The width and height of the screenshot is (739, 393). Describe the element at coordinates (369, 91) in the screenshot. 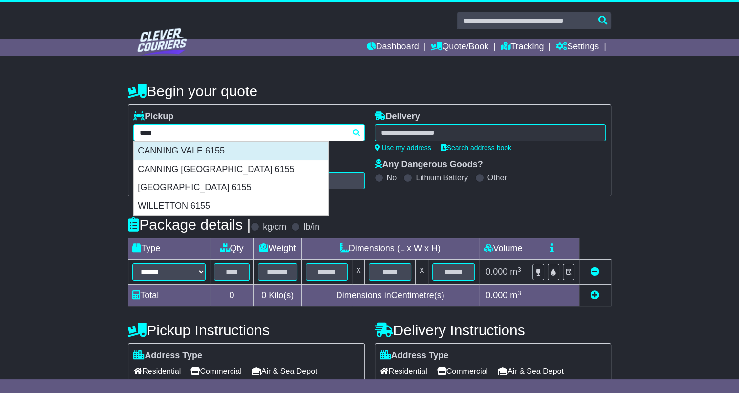

I see `h4: Begin your quote` at that location.